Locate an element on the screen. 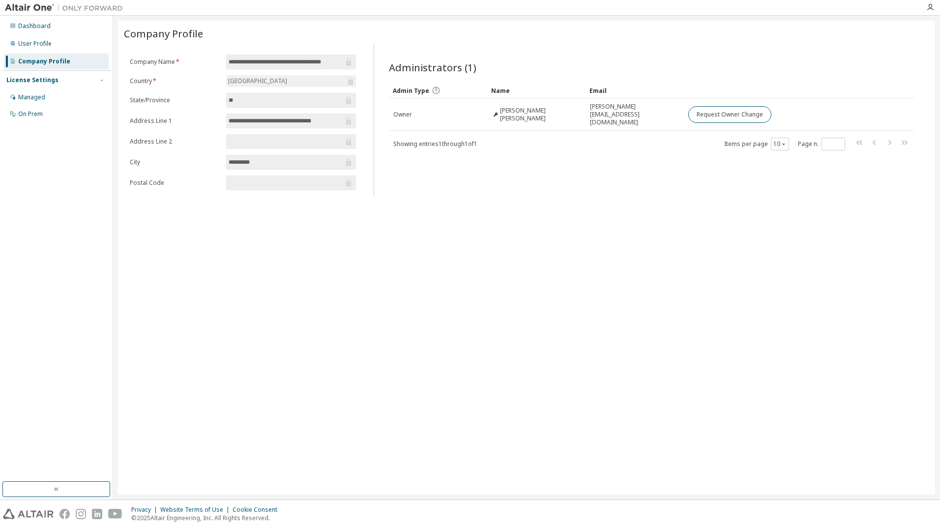 The height and width of the screenshot is (528, 940). label: Address Line 2 is located at coordinates (175, 142).